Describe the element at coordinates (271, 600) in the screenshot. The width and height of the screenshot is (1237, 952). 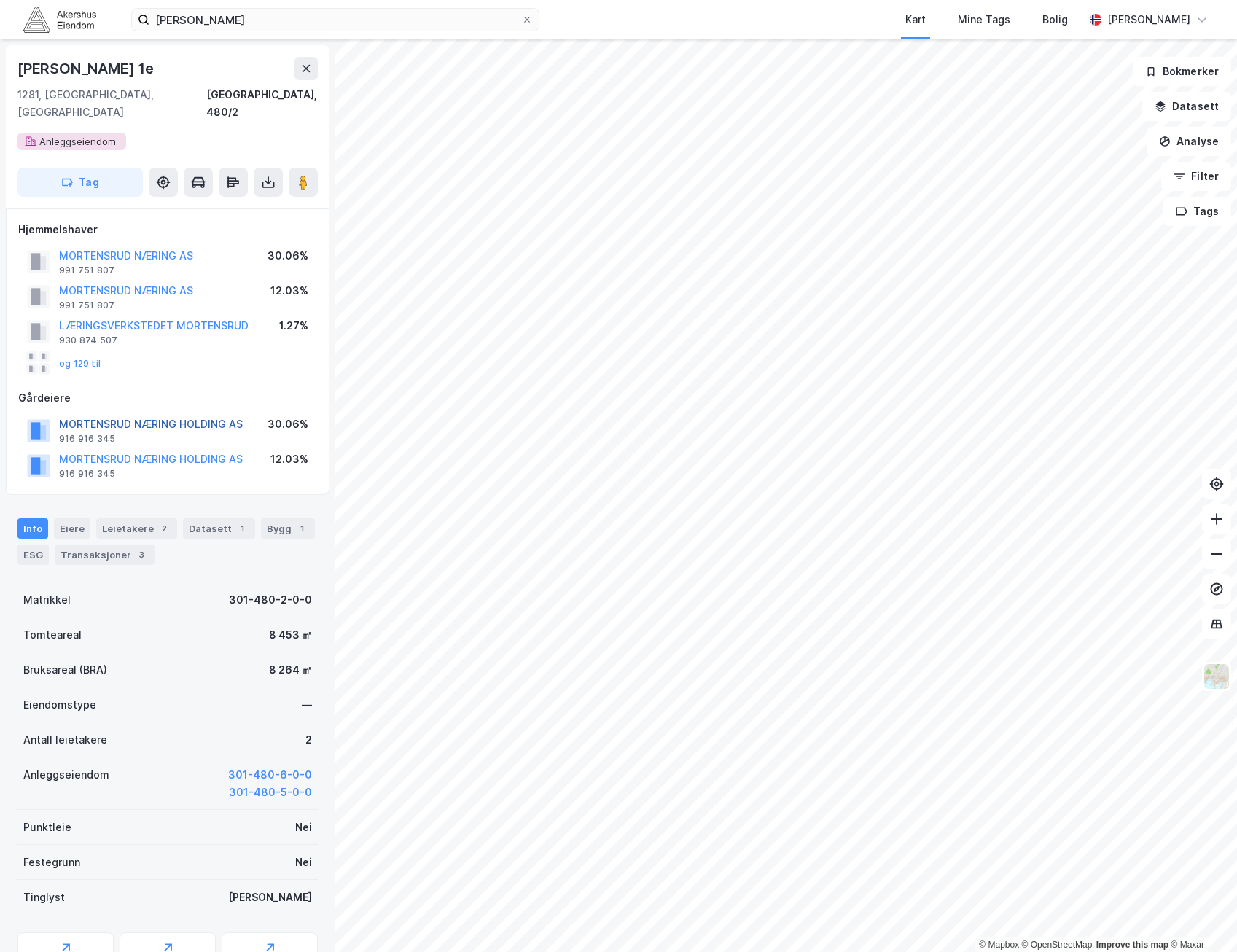
I see `div: 301-480-2-0-0` at that location.